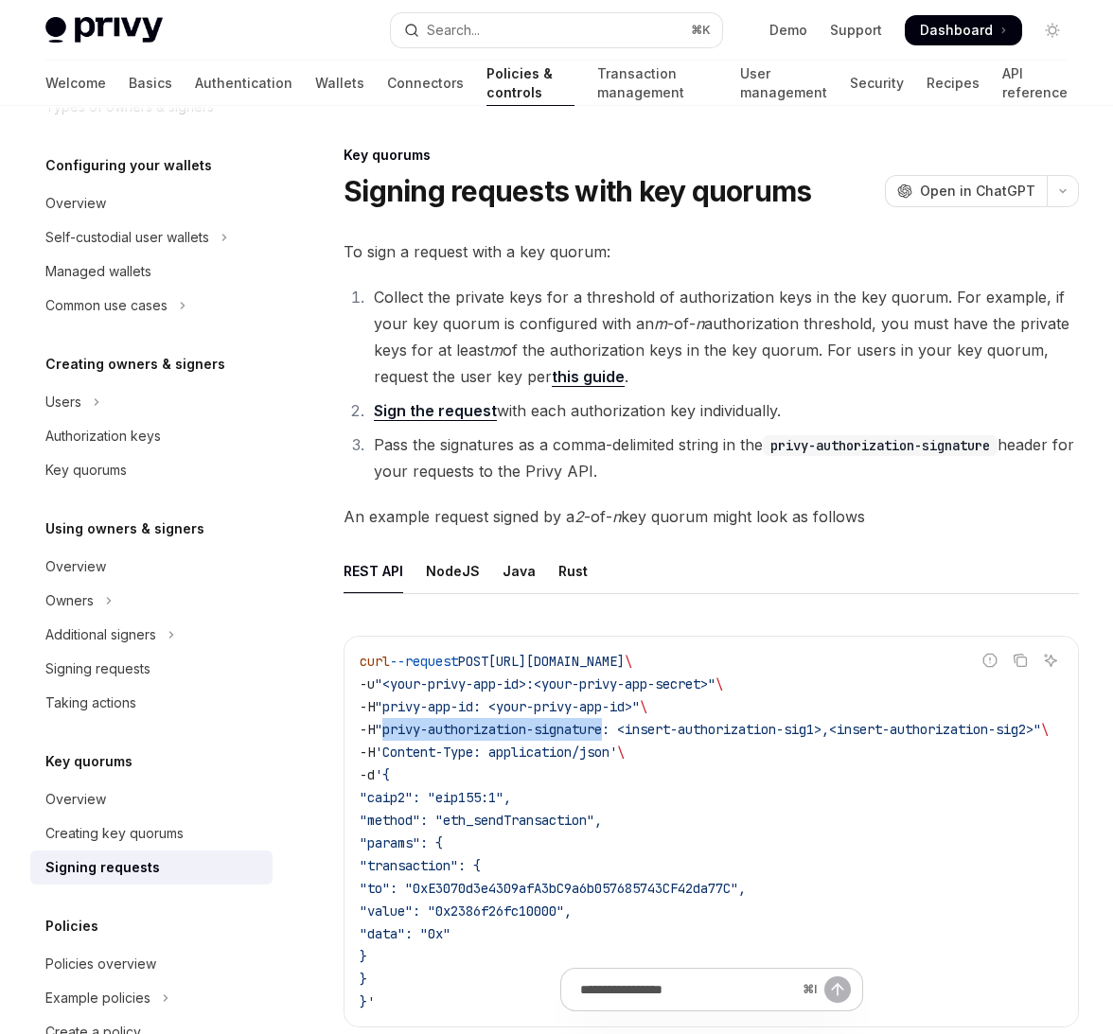 The image size is (1113, 1034). I want to click on h1: Signing requests with key quorums, so click(577, 191).